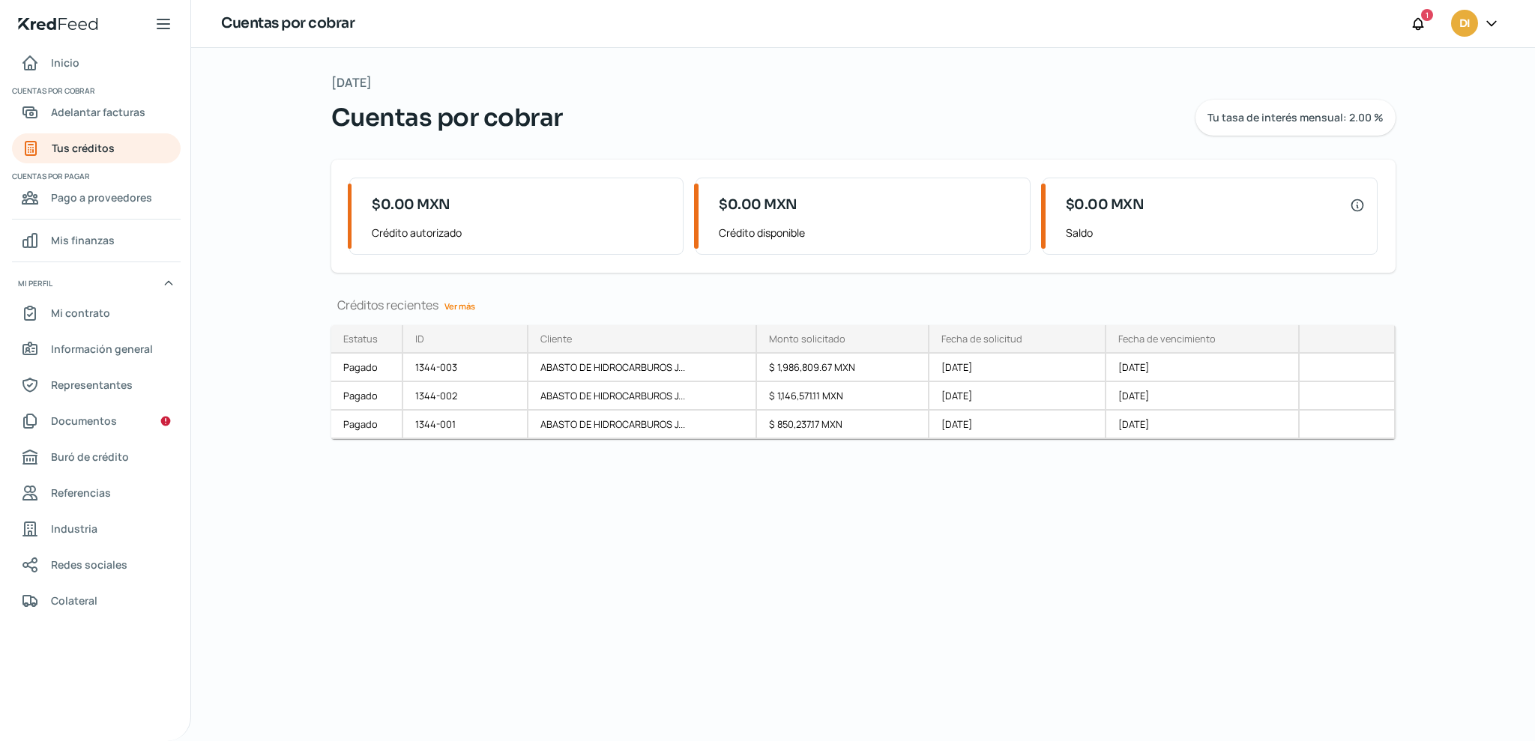  I want to click on span: Pago a proveedores, so click(101, 197).